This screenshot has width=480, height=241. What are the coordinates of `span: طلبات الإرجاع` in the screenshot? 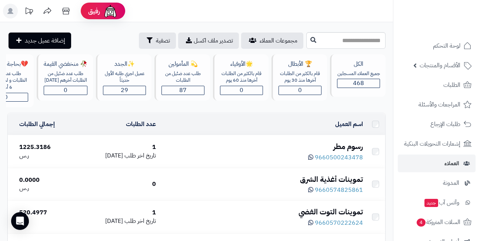 It's located at (445, 124).